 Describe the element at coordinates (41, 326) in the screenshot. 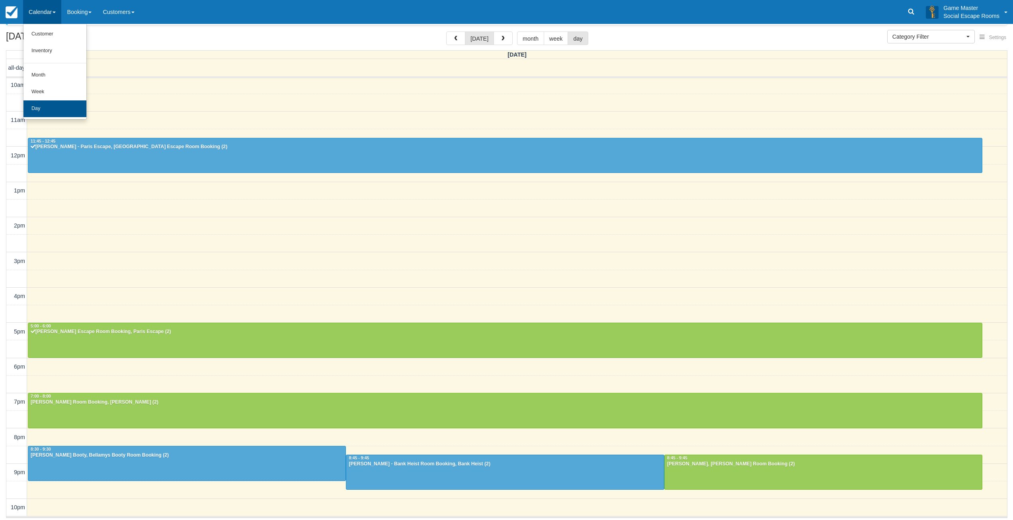

I see `span: 5:00 - 6:00` at that location.